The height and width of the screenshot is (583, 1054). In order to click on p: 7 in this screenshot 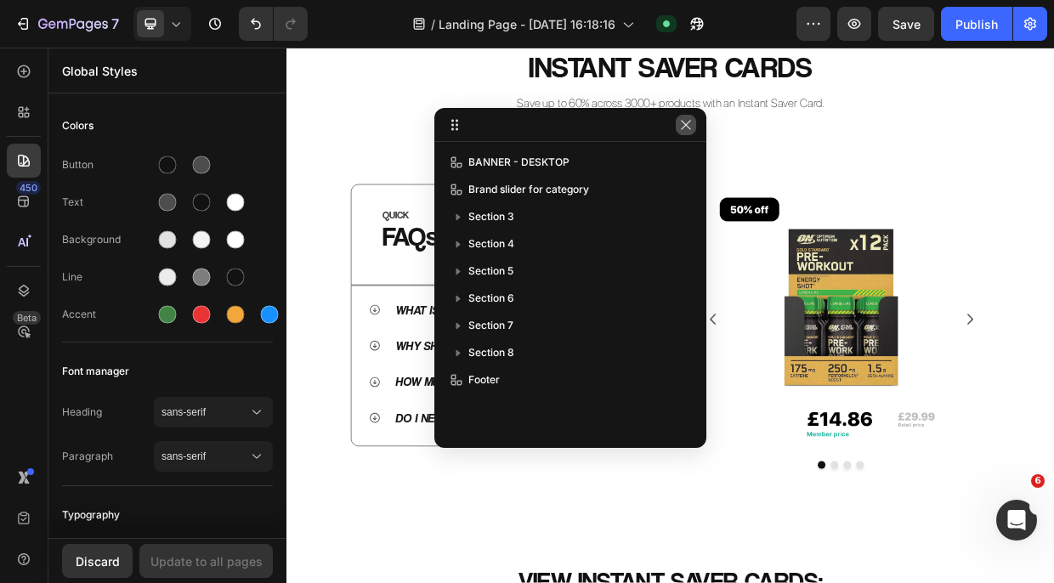, I will do `click(115, 24)`.